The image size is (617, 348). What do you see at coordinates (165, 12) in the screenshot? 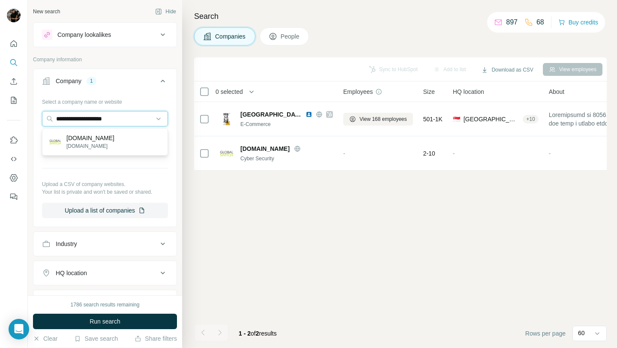
I see `button: Hide` at bounding box center [165, 12].